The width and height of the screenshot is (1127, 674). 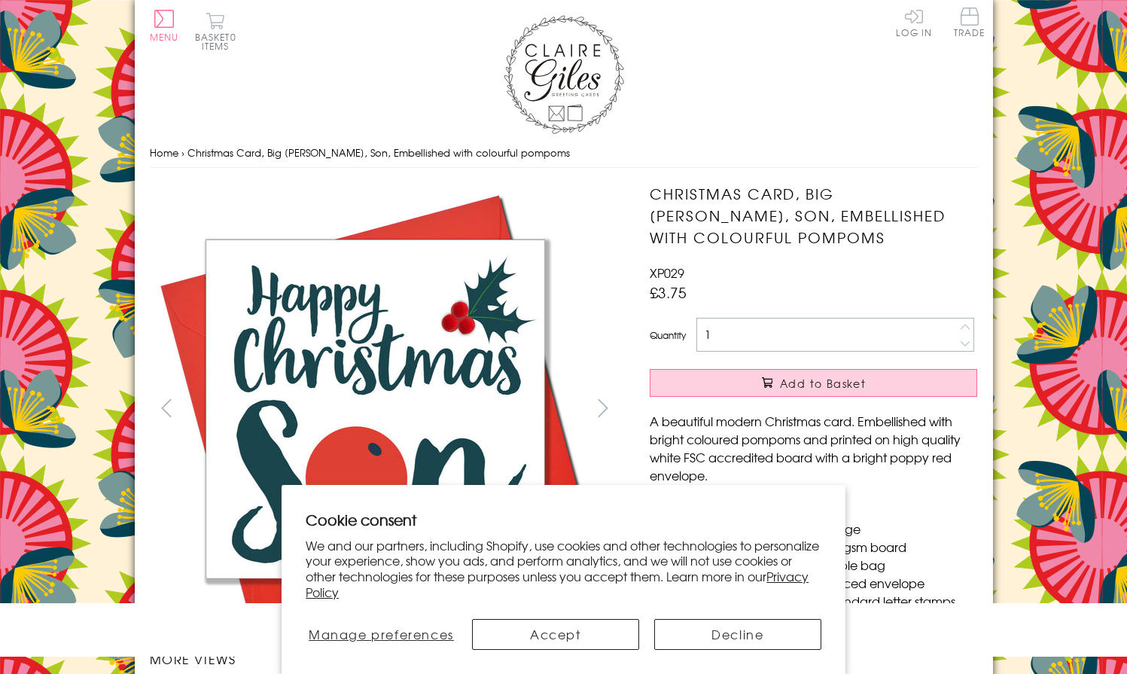 What do you see at coordinates (164, 26) in the screenshot?
I see `button: Menu` at bounding box center [164, 26].